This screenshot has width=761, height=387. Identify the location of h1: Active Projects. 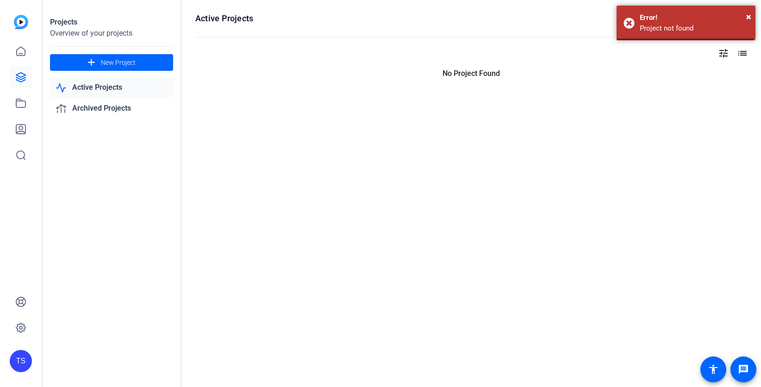
(224, 19).